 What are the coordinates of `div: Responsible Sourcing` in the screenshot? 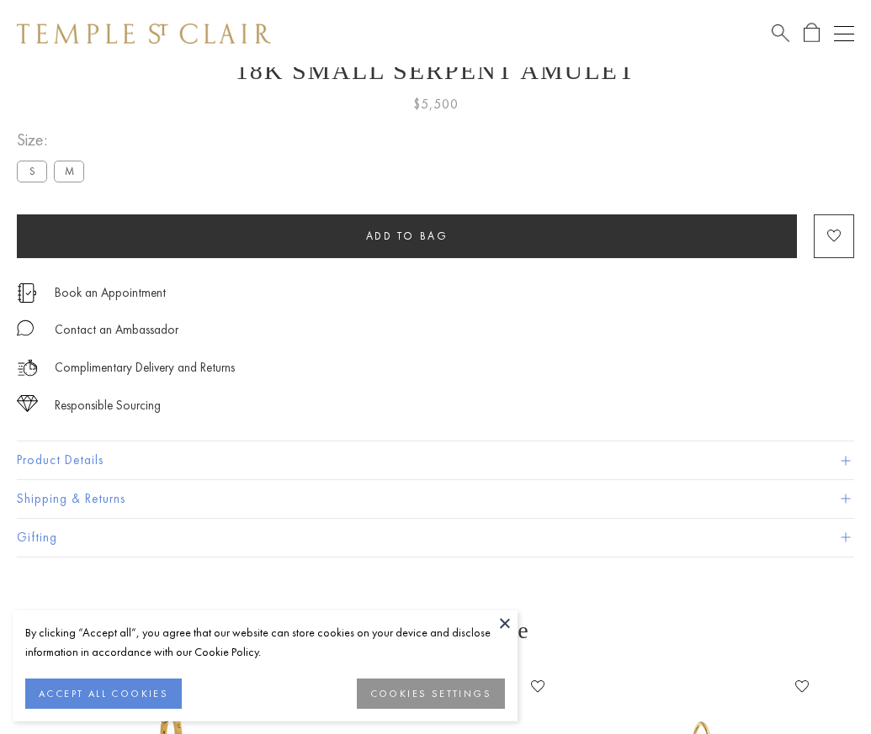 It's located at (108, 405).